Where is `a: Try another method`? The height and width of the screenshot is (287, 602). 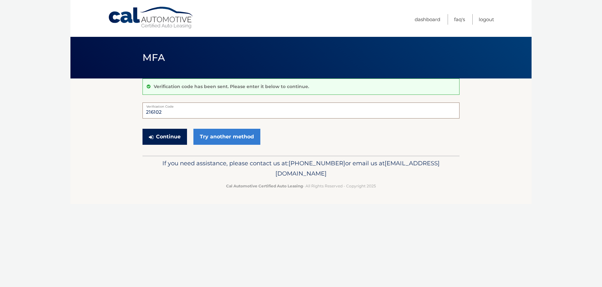
a: Try another method is located at coordinates (227, 137).